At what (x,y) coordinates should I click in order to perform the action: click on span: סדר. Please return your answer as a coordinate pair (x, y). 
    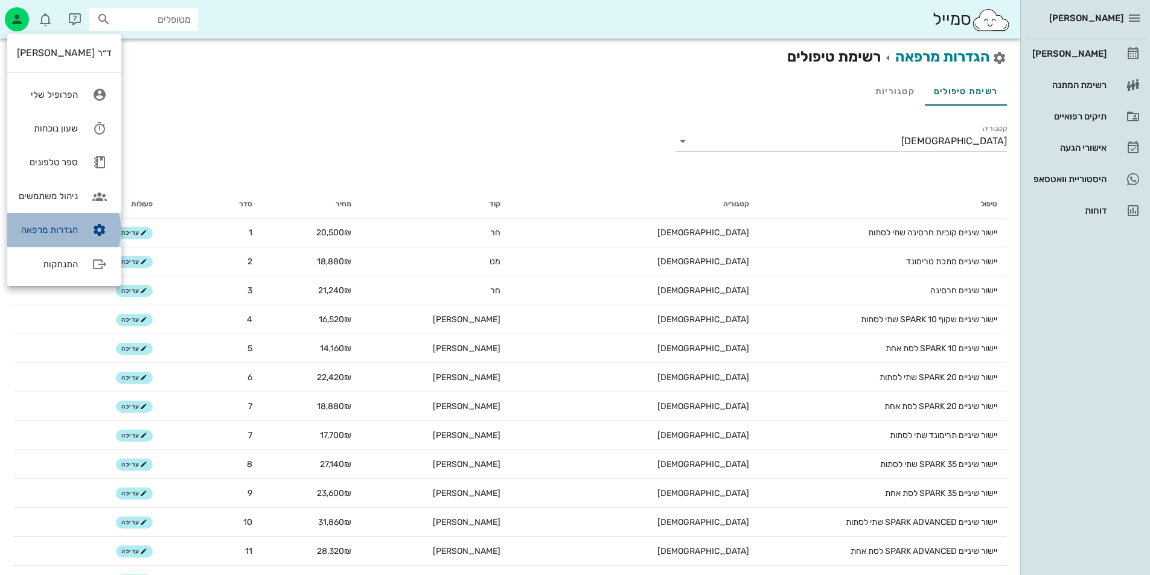
    Looking at the image, I should click on (246, 204).